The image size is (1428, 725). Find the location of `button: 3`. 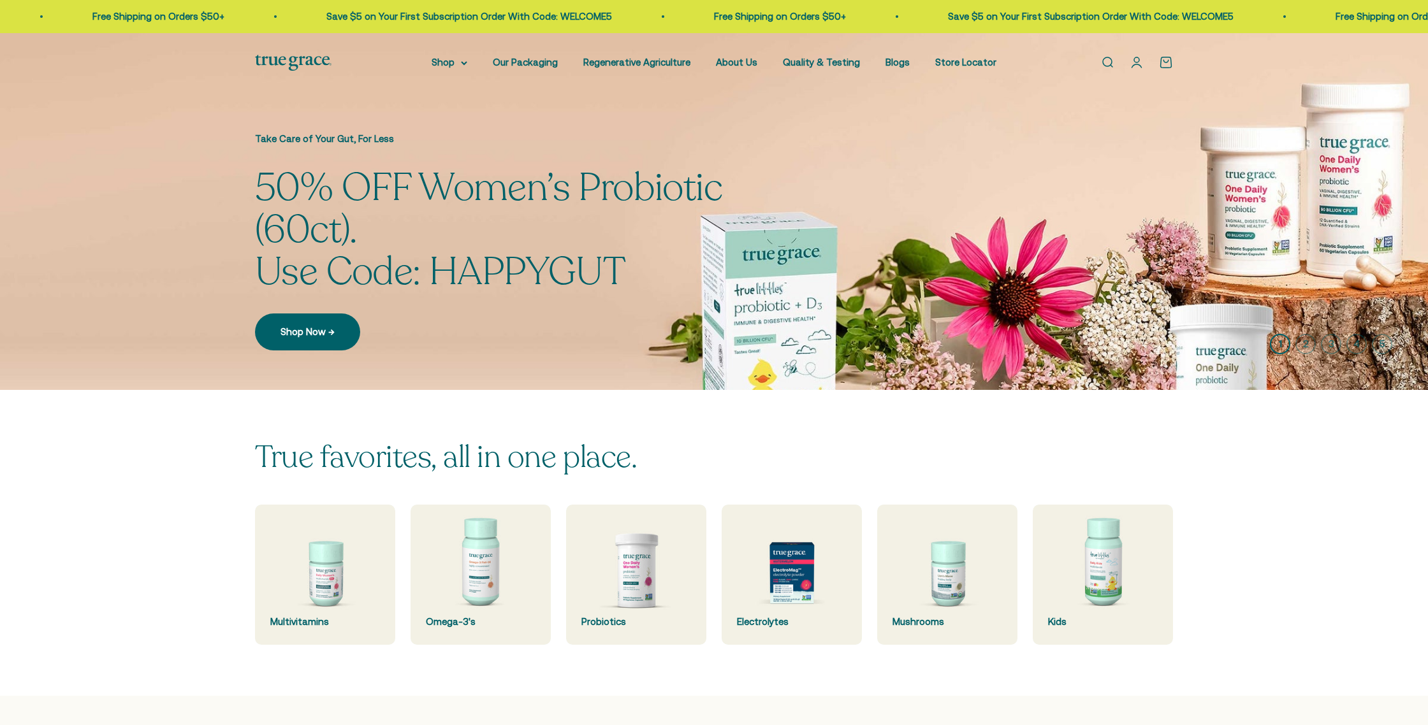

button: 3 is located at coordinates (1331, 344).